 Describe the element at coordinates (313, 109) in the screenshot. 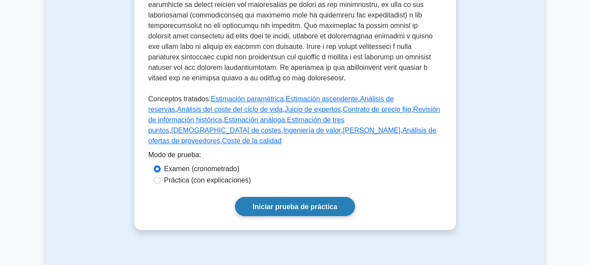

I see `font: Juicio de expertos` at that location.